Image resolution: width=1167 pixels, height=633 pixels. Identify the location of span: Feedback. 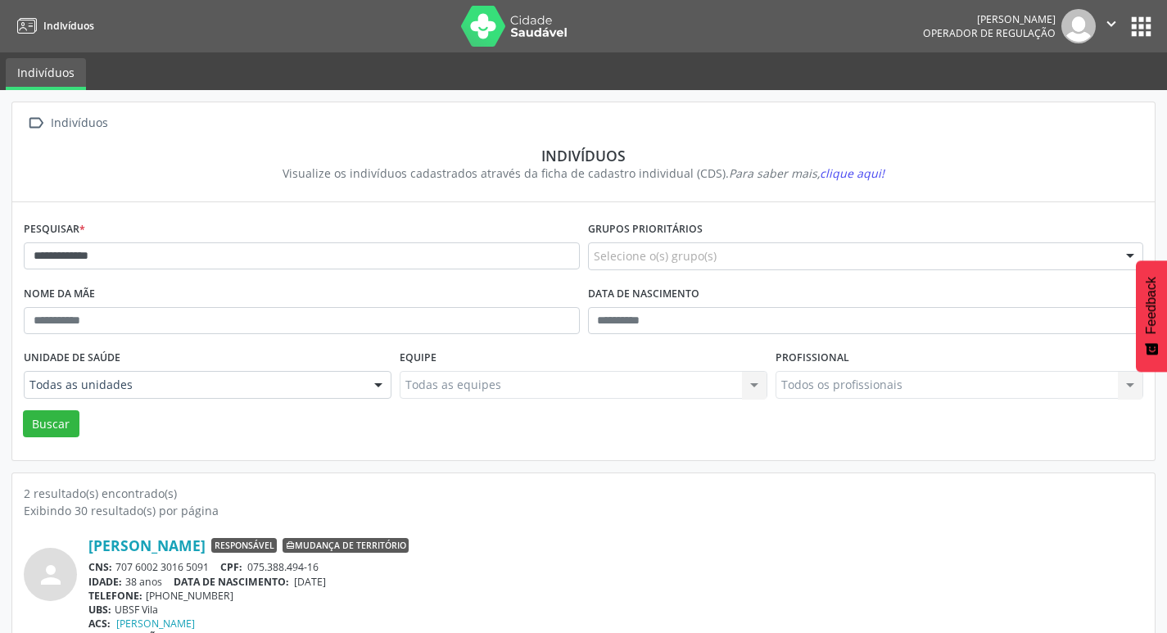
(1151, 305).